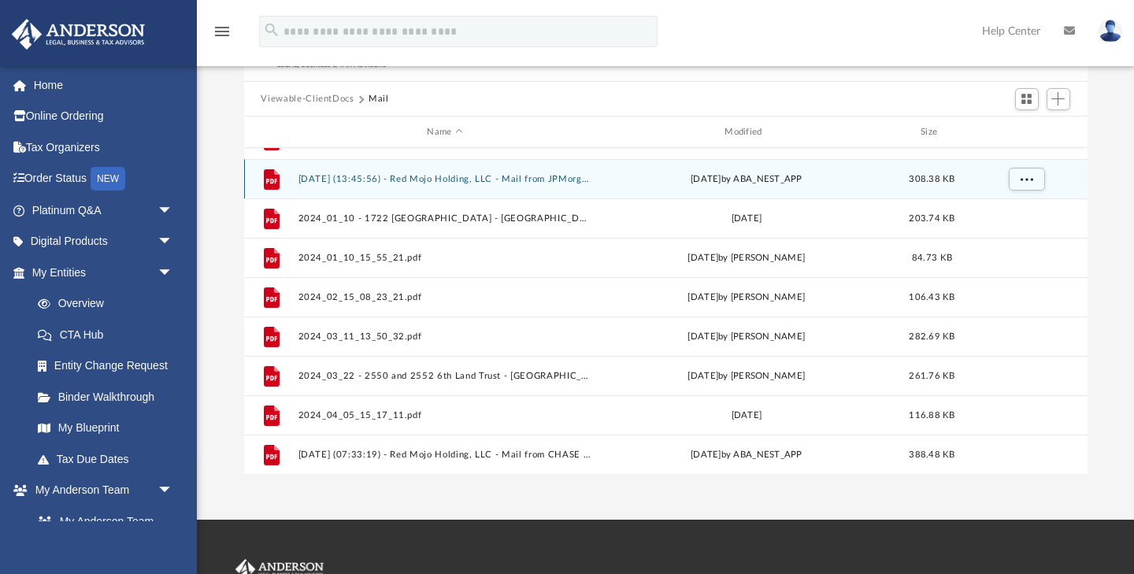  Describe the element at coordinates (102, 521) in the screenshot. I see `a: My Anderson Team` at that location.